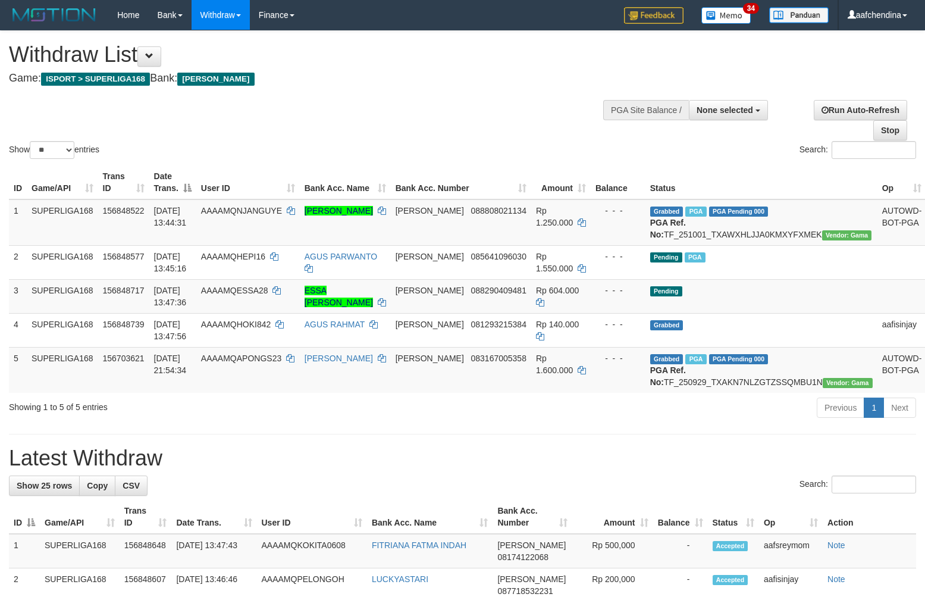 The width and height of the screenshot is (925, 597). I want to click on span: Marked by aafchhiseyha, so click(696, 359).